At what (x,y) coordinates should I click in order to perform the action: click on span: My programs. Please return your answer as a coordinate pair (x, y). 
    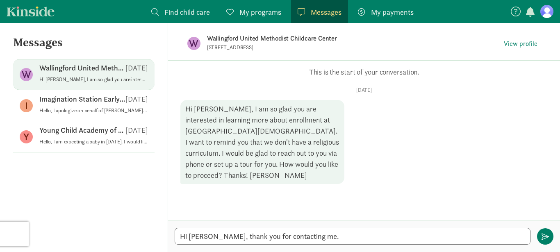
    Looking at the image, I should click on (260, 12).